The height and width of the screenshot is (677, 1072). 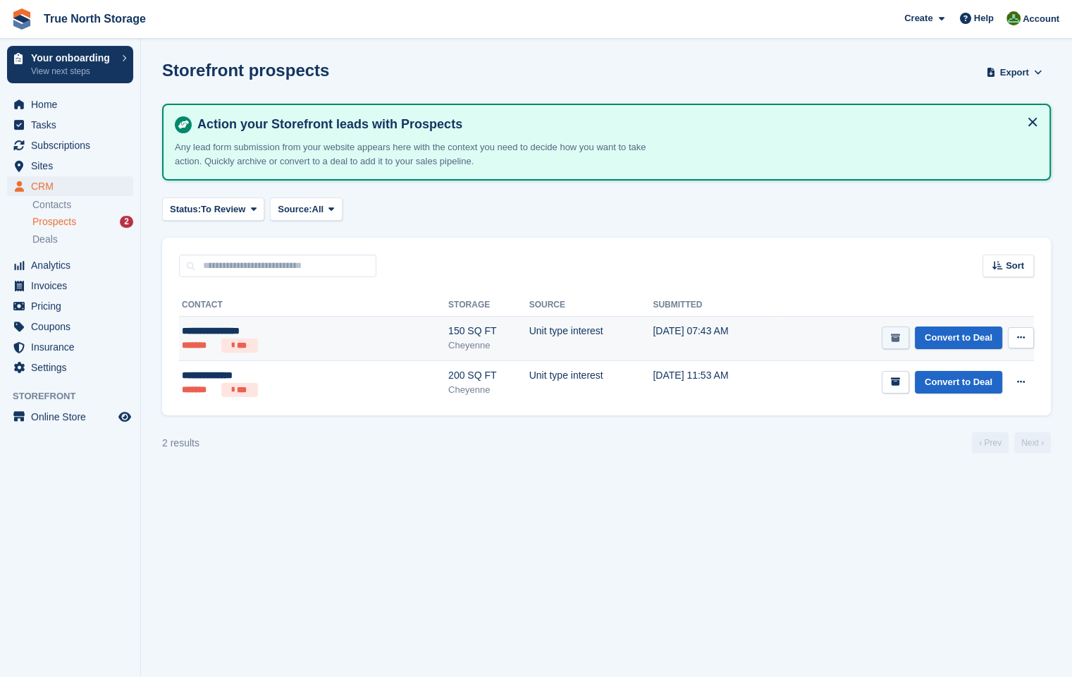 I want to click on span: Deals, so click(x=45, y=239).